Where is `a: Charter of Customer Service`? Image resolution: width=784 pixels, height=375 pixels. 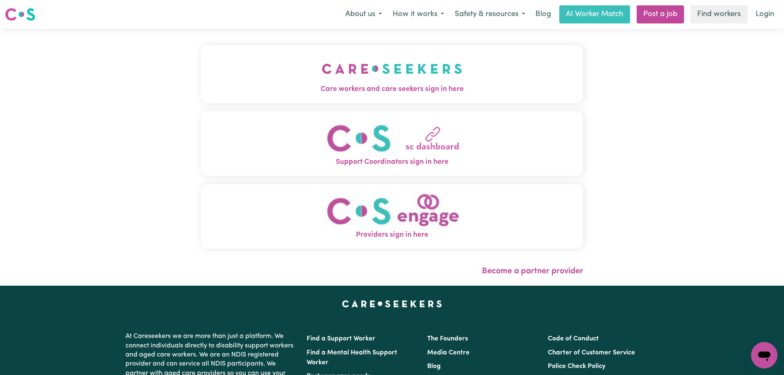
a: Charter of Customer Service is located at coordinates (591, 353).